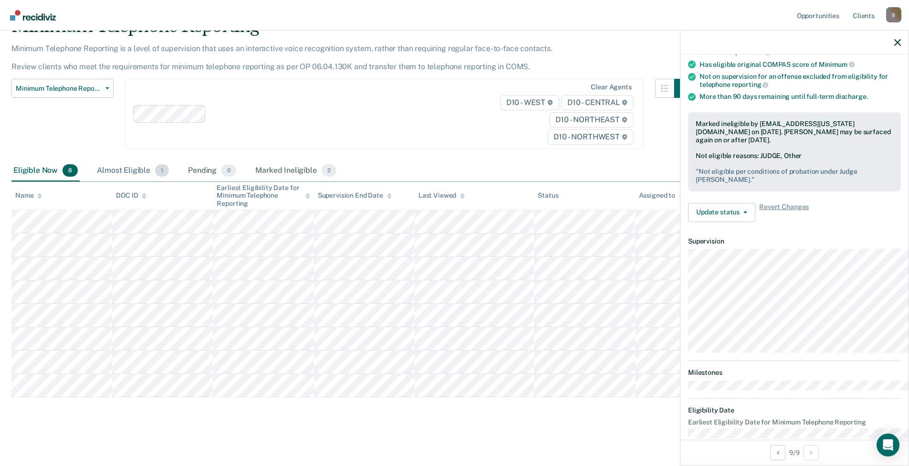 Image resolution: width=909 pixels, height=466 pixels. Describe the element at coordinates (530, 103) in the screenshot. I see `span: D10 - WEST` at that location.